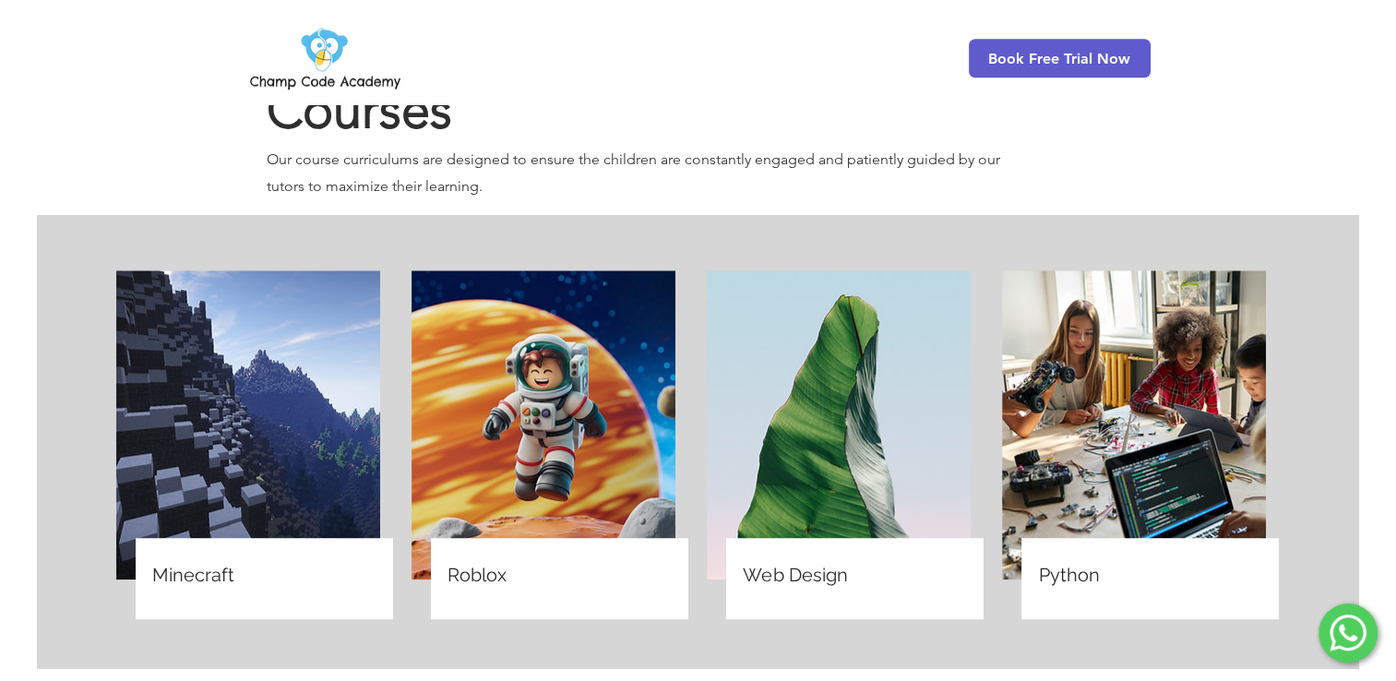 This screenshot has height=681, width=1396. I want to click on img: Coding, so click(1134, 424).